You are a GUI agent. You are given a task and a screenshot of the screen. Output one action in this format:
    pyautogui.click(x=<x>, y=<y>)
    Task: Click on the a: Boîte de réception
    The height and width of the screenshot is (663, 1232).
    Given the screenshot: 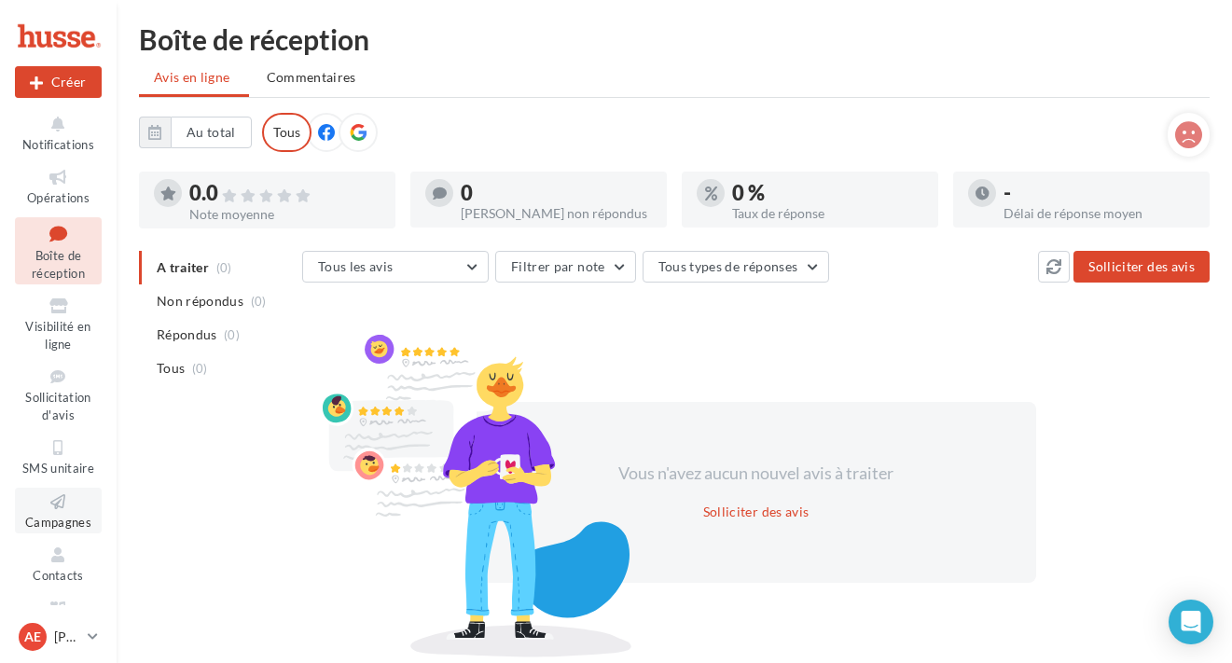 What is the action you would take?
    pyautogui.click(x=58, y=251)
    